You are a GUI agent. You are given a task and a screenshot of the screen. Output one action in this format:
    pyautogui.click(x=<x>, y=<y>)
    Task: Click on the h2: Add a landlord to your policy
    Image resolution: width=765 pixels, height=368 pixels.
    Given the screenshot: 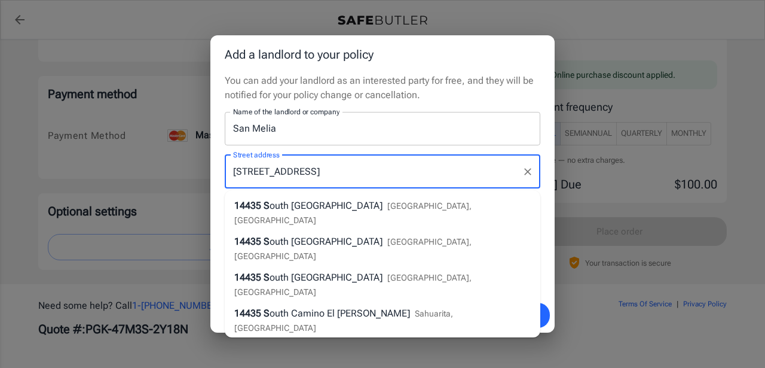 What is the action you would take?
    pyautogui.click(x=383, y=54)
    